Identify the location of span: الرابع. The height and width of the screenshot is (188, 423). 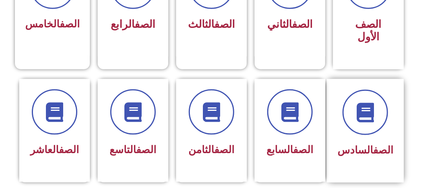
(133, 24).